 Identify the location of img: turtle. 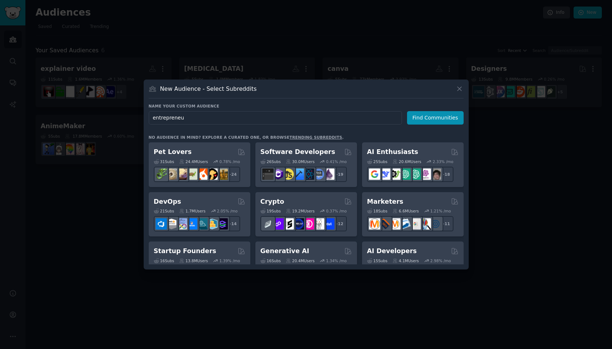
(192, 174).